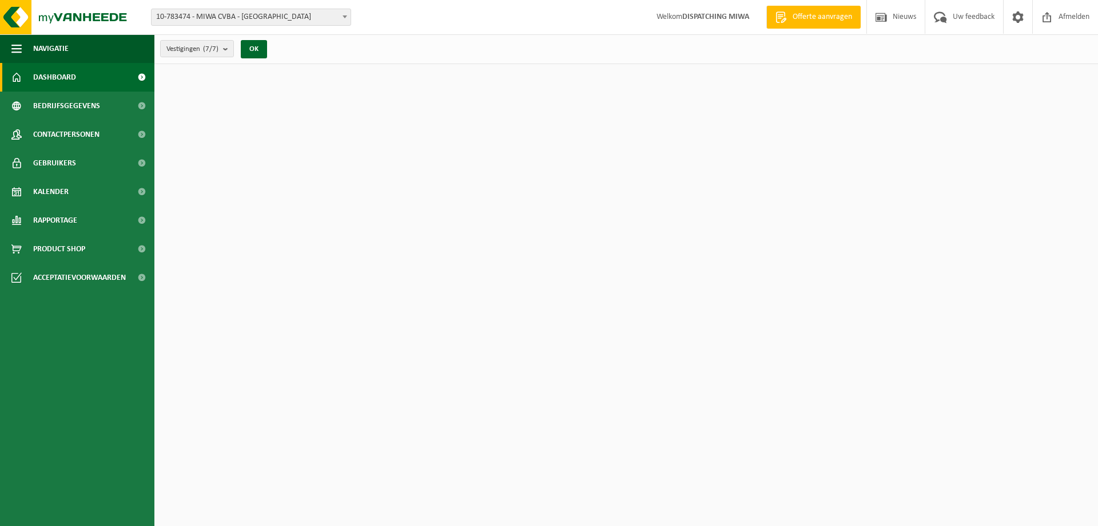 The width and height of the screenshot is (1098, 526). What do you see at coordinates (66, 134) in the screenshot?
I see `span: Contactpersonen` at bounding box center [66, 134].